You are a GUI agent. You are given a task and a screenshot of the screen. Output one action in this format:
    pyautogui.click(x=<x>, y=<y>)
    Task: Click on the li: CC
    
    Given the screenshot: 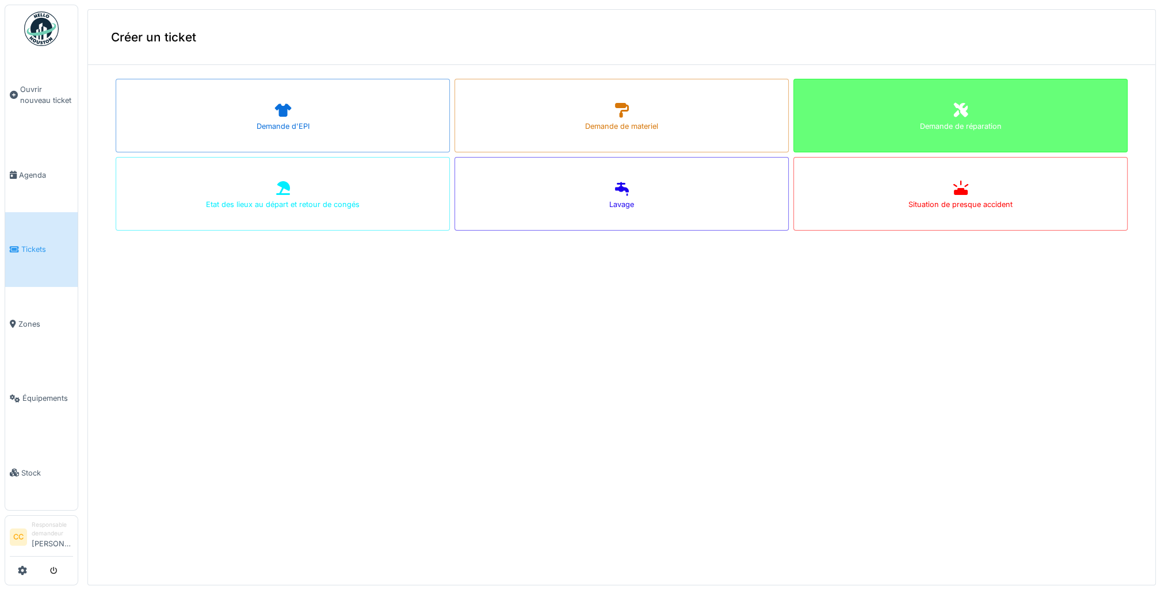 What is the action you would take?
    pyautogui.click(x=18, y=538)
    